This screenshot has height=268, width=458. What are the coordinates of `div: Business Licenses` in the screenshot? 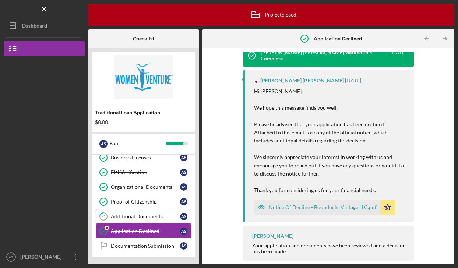 It's located at (146, 158).